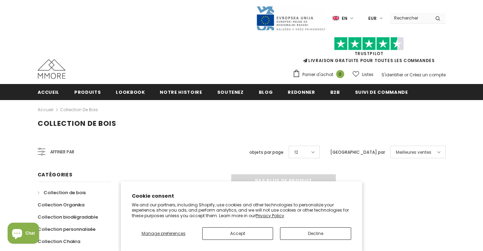 The height and width of the screenshot is (251, 483). I want to click on span: 0, so click(340, 74).